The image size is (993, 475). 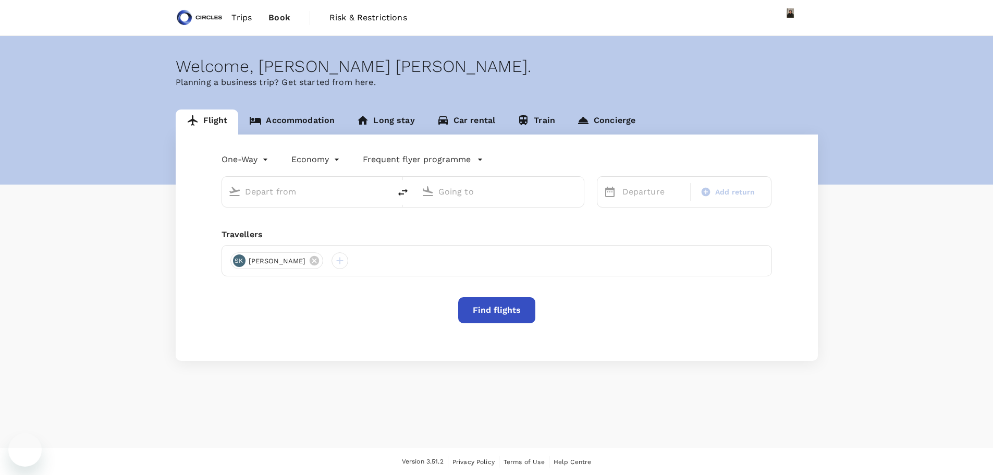 I want to click on button: delete, so click(x=403, y=192).